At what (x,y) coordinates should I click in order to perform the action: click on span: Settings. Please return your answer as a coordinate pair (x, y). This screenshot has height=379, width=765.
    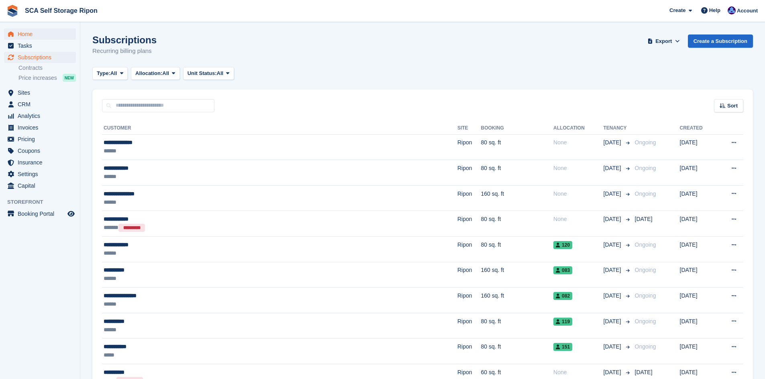
    Looking at the image, I should click on (42, 174).